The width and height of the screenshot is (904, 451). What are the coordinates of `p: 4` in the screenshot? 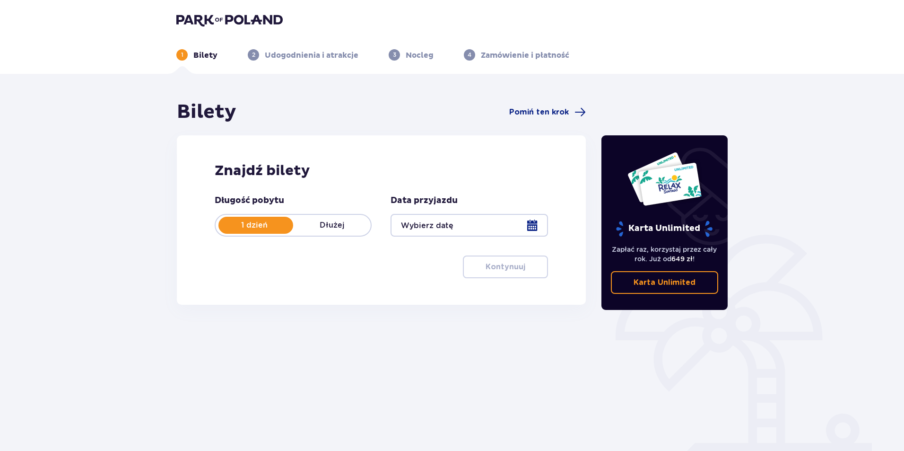 It's located at (470, 55).